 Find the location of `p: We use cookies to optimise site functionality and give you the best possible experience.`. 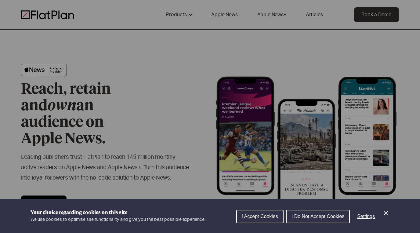

p: We use cookies to optimise site functionality and give you the best possible experience. is located at coordinates (118, 219).